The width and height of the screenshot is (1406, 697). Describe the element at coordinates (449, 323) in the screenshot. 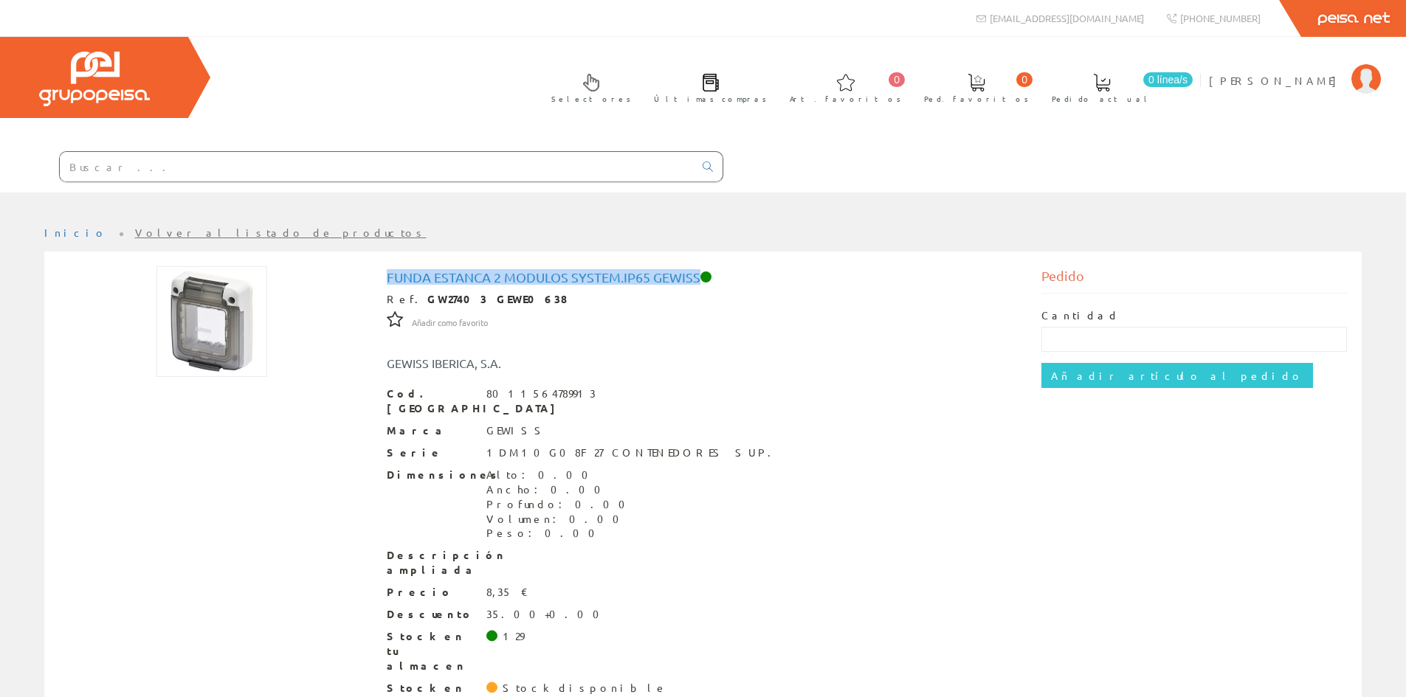

I see `span: Añadir como favorito` at that location.